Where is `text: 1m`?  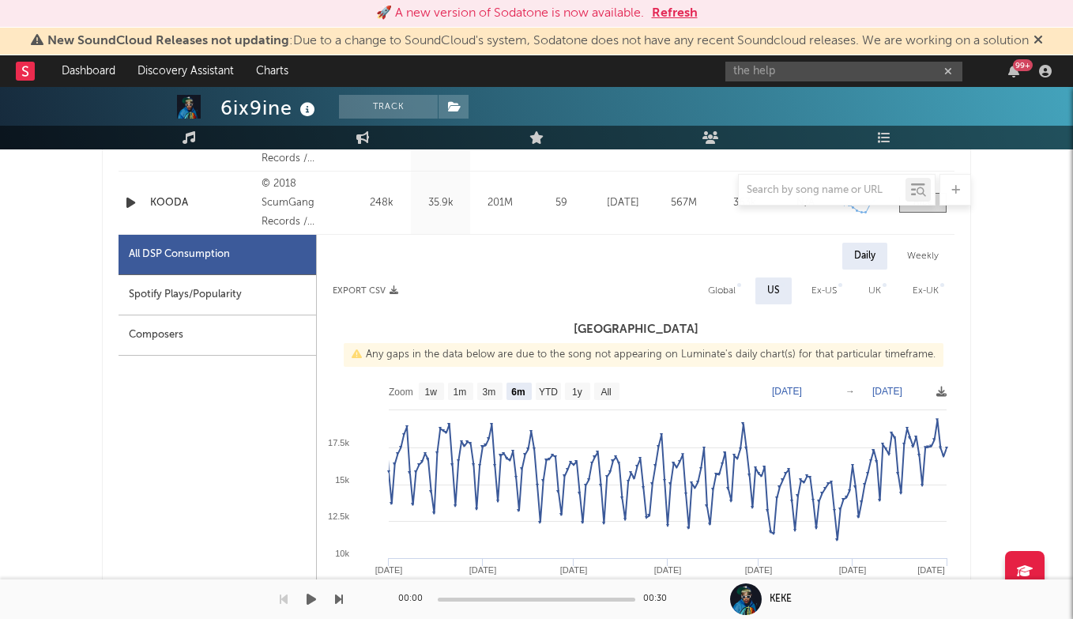 text: 1m is located at coordinates (460, 392).